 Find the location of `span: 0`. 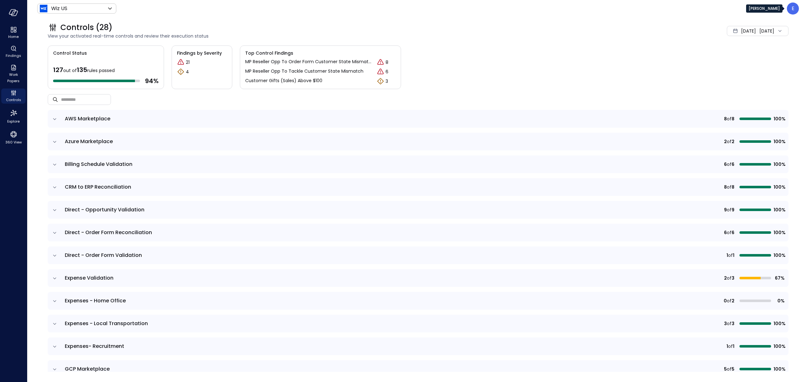

span: 0 is located at coordinates (726, 301).